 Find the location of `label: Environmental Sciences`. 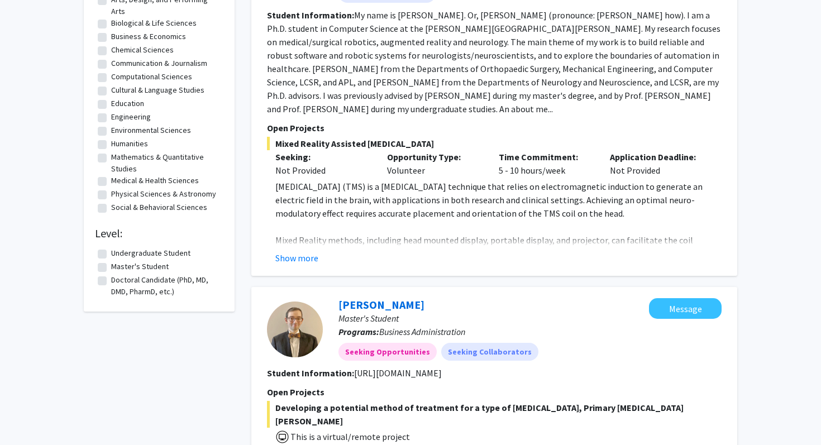

label: Environmental Sciences is located at coordinates (151, 130).